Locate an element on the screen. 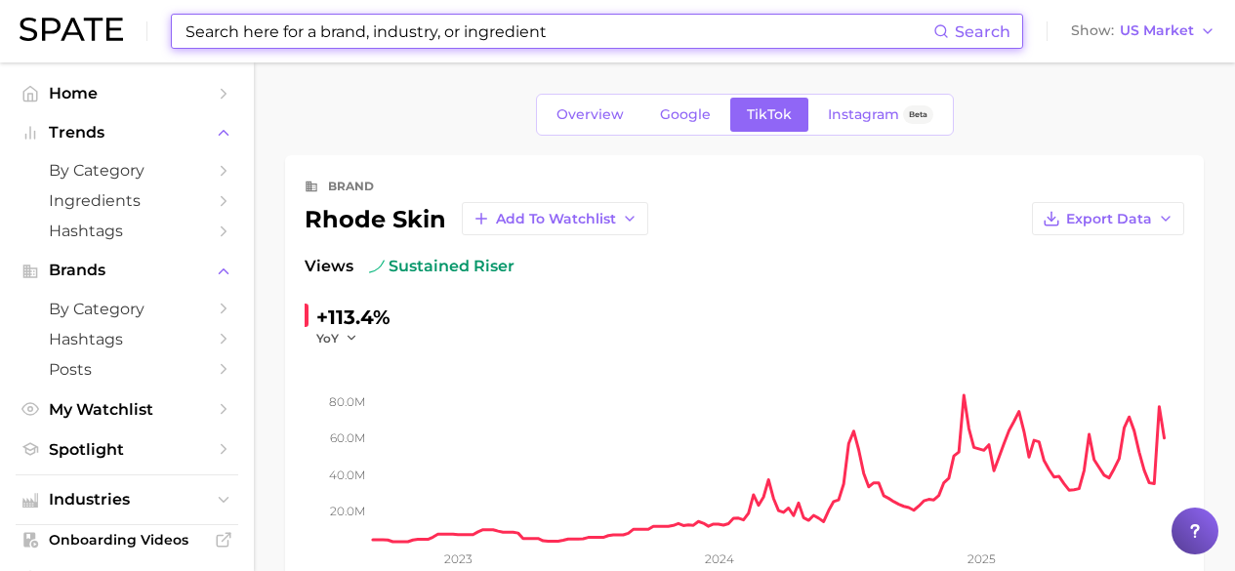  button: Trends is located at coordinates (127, 133).